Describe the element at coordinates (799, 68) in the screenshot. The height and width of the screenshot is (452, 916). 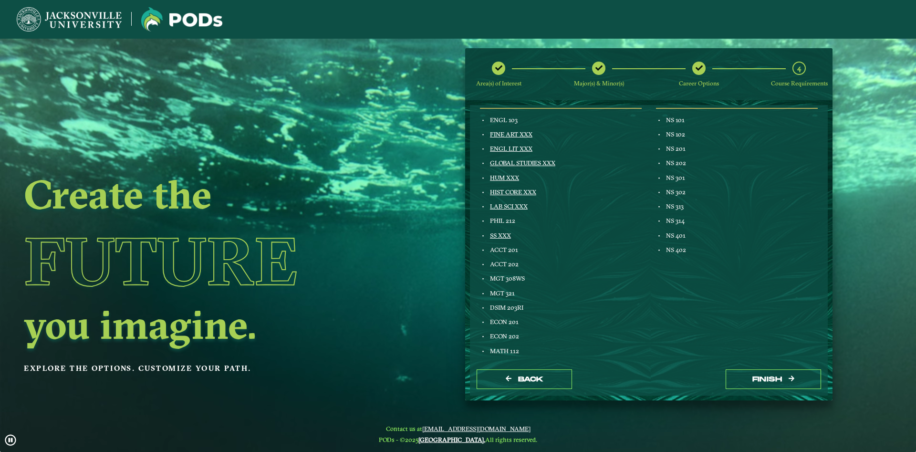
I see `span: 4` at that location.